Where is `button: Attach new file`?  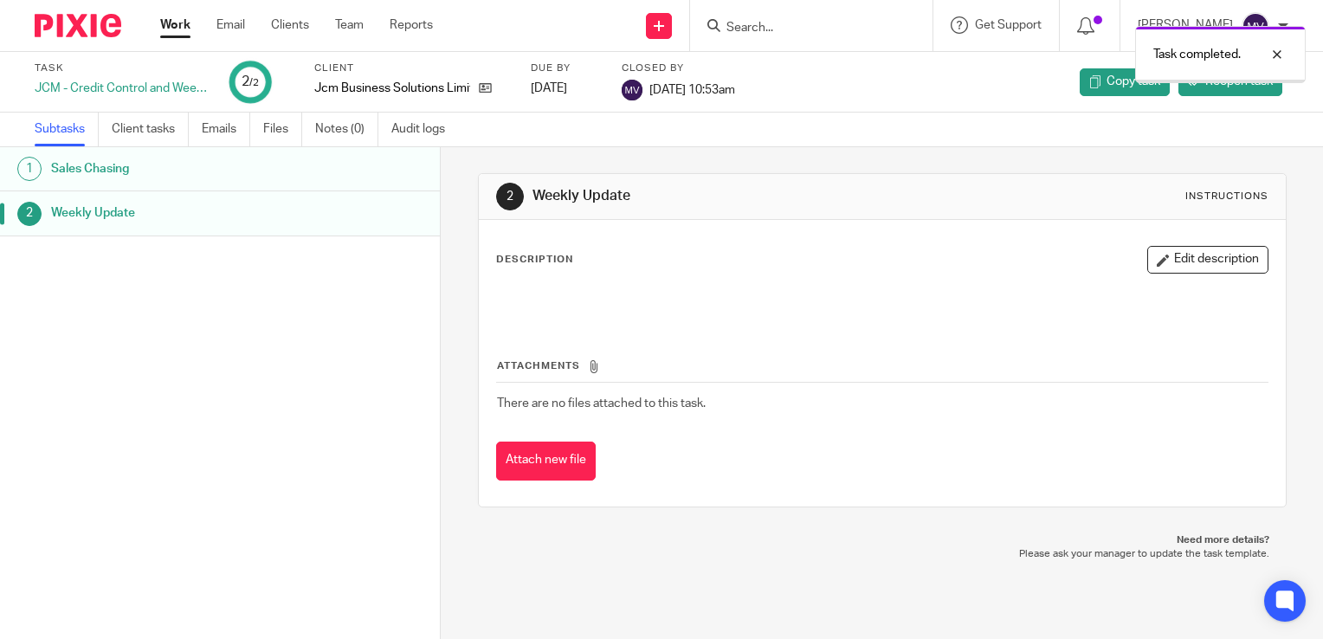 button: Attach new file is located at coordinates (545, 460).